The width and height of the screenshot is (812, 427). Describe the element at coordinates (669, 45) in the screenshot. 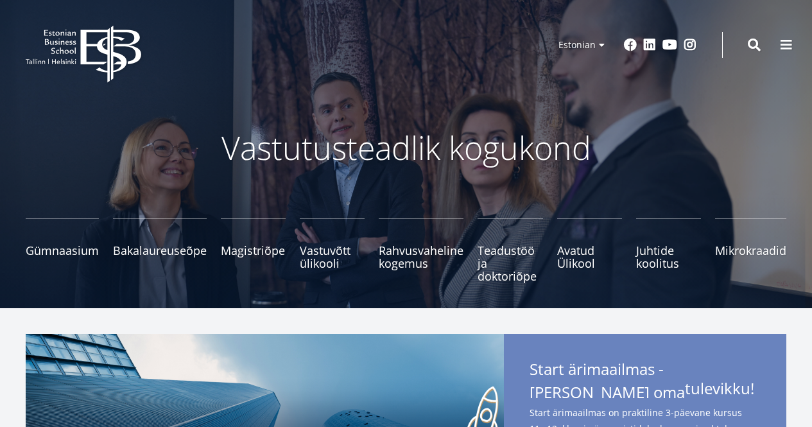

I see `a: Youtube` at that location.